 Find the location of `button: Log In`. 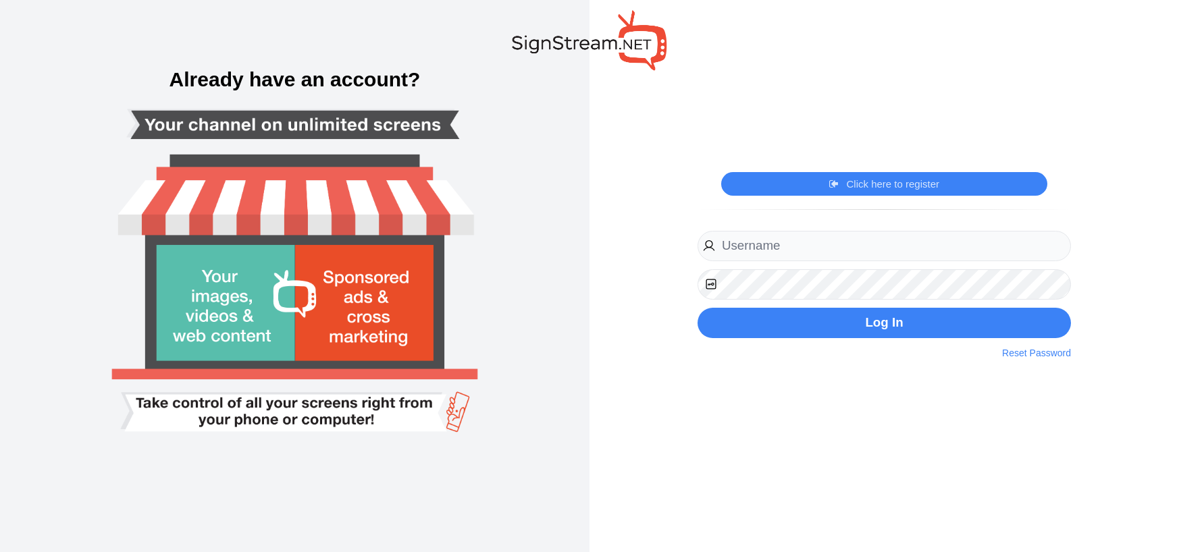

button: Log In is located at coordinates (884, 323).